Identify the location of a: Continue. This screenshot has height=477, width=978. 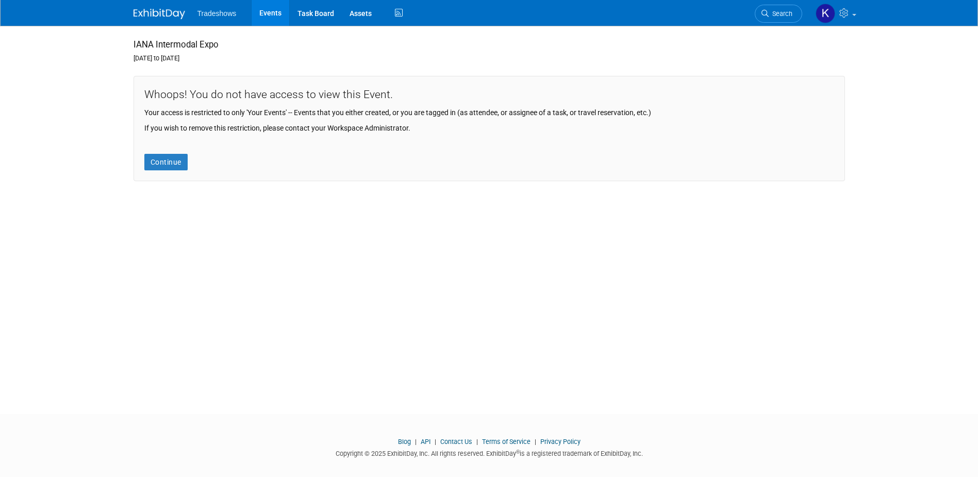
(166, 162).